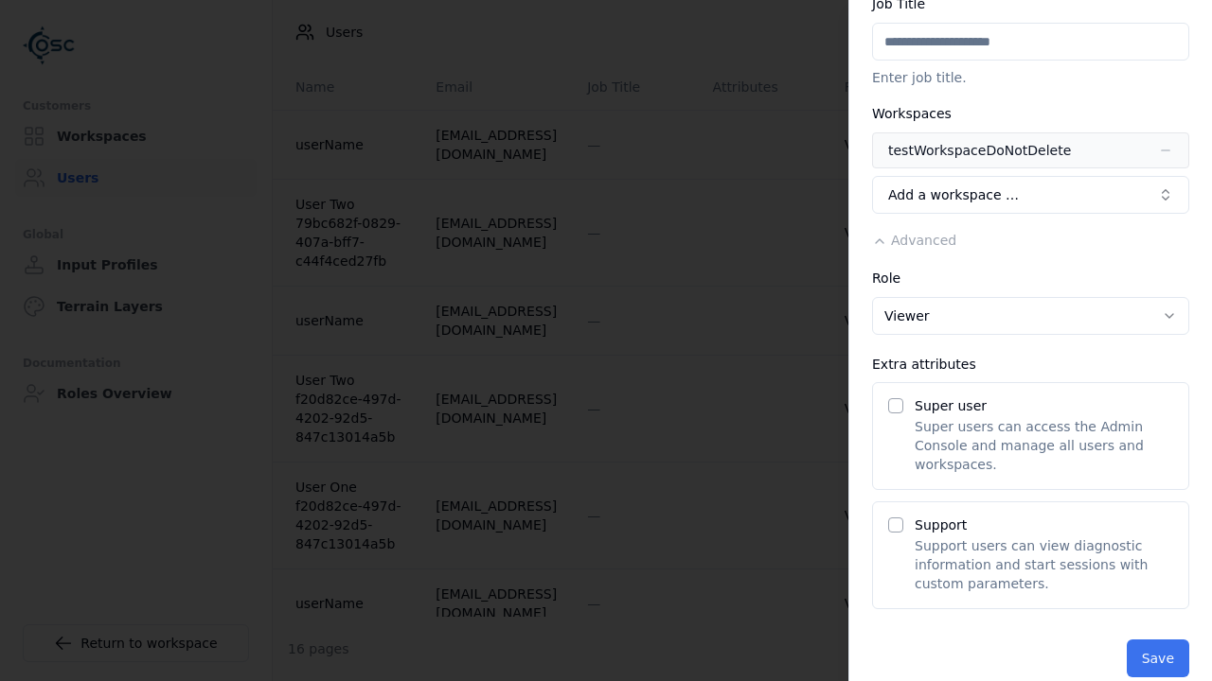 This screenshot has width=1212, height=681. I want to click on span: Add a workspace …, so click(953, 195).